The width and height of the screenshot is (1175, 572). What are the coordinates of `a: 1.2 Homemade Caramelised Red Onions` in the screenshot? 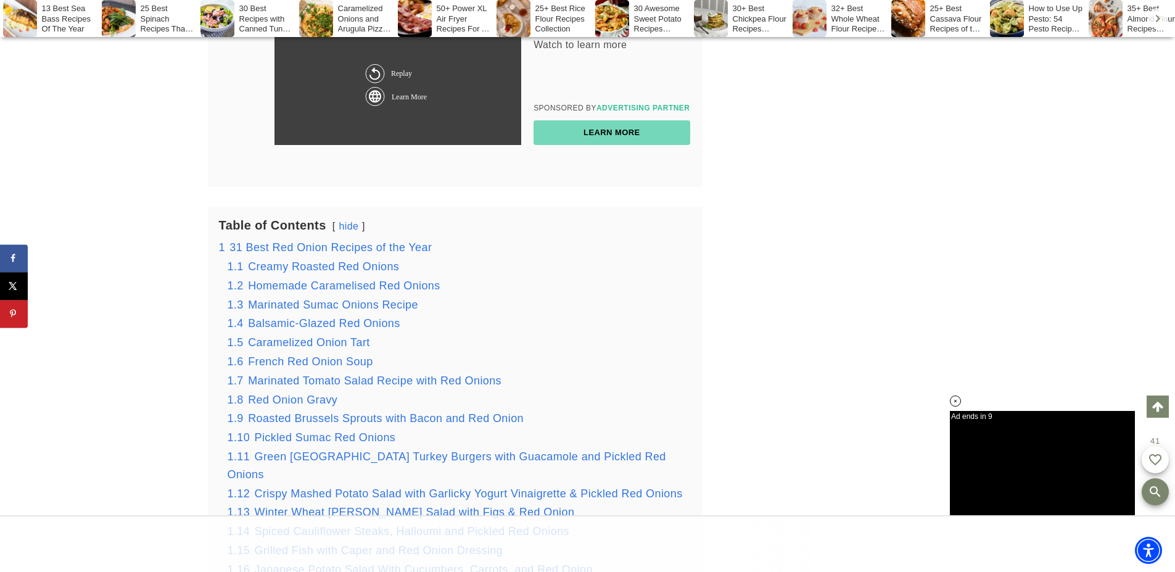 It's located at (334, 286).